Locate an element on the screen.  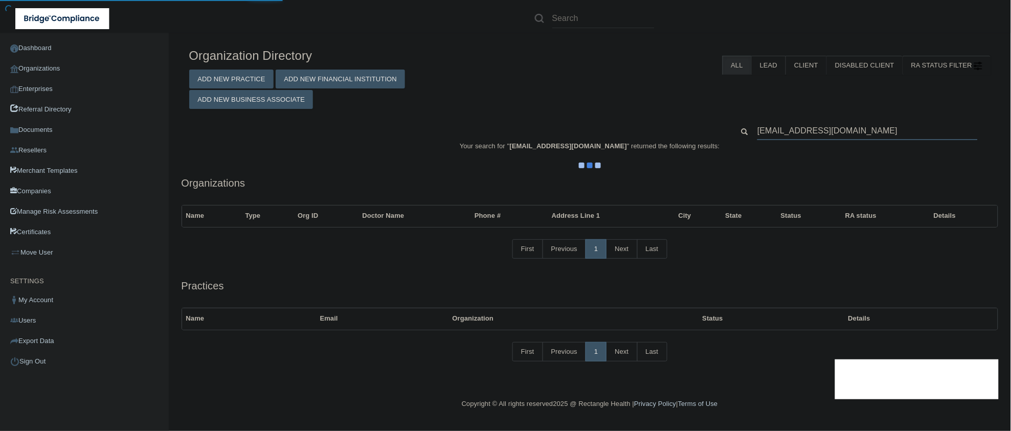
div: Copyright © All rights reserved 2025 @ Rectangle Health | | is located at coordinates (590, 404).